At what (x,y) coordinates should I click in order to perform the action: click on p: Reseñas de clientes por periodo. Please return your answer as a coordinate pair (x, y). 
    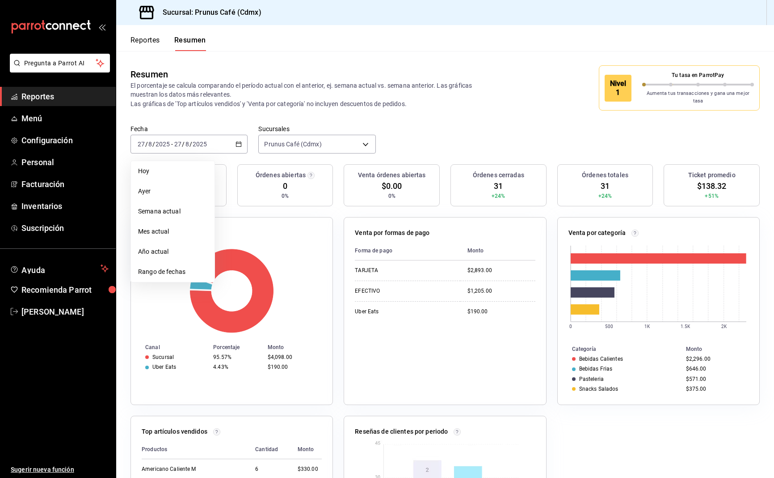
    Looking at the image, I should click on (401, 431).